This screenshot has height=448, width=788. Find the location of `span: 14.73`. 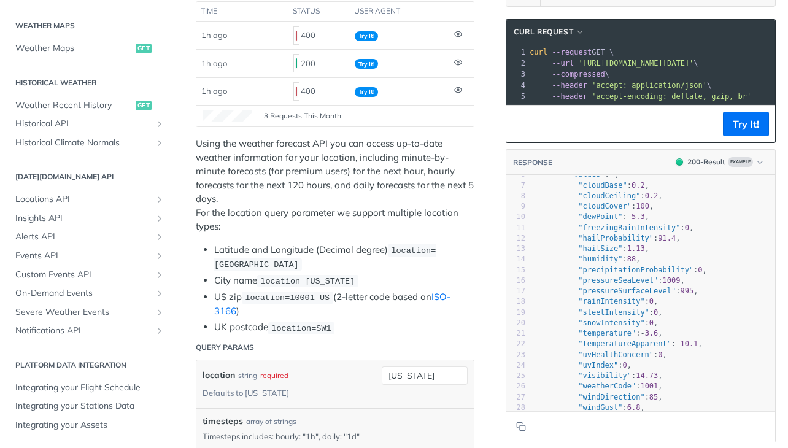

span: 14.73 is located at coordinates (647, 376).